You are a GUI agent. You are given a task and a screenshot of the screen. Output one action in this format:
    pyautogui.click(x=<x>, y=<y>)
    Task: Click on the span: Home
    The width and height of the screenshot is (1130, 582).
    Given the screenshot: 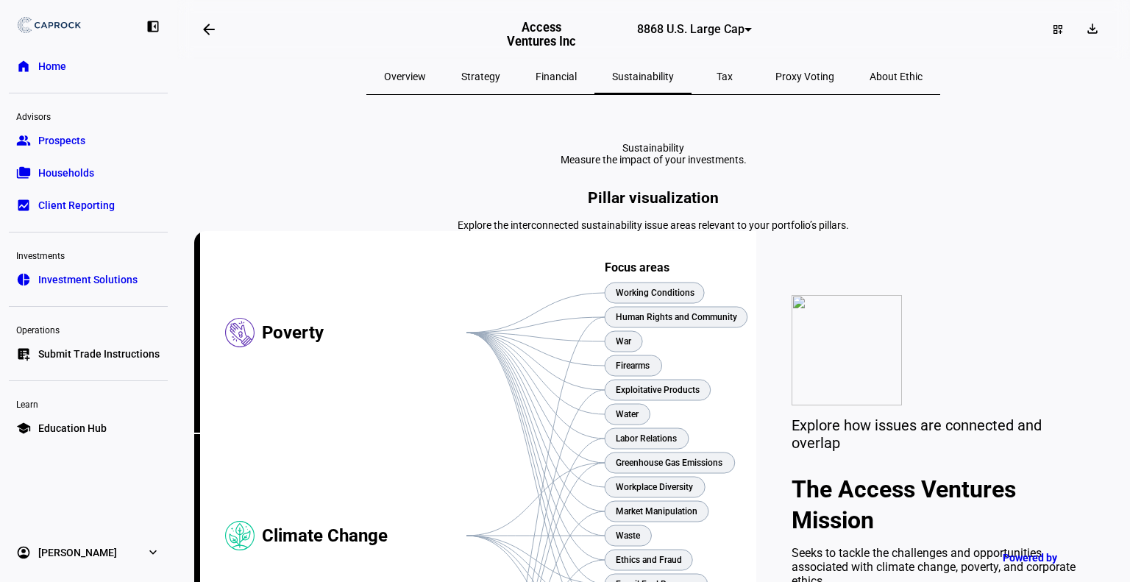 What is the action you would take?
    pyautogui.click(x=52, y=66)
    